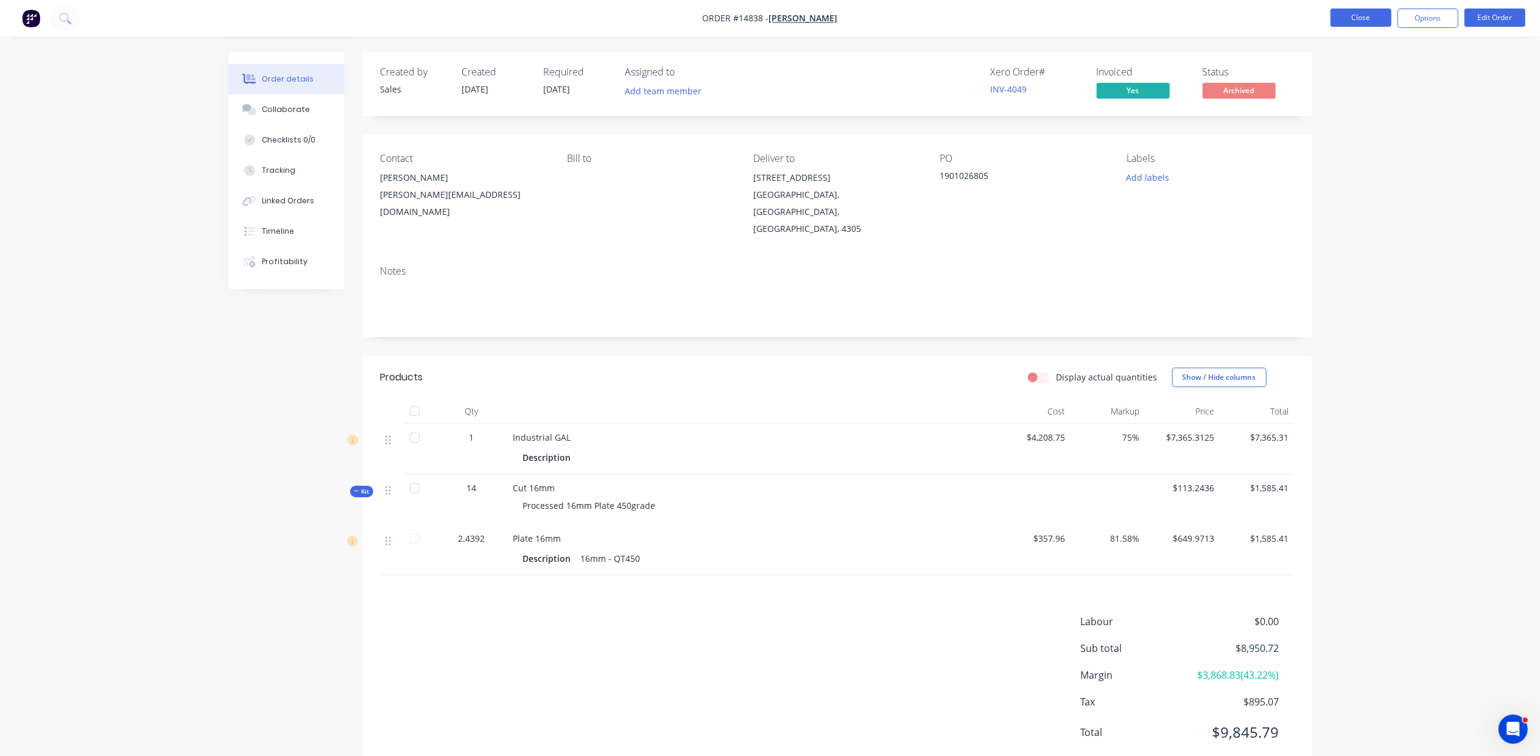 This screenshot has width=1540, height=756. Describe the element at coordinates (286, 171) in the screenshot. I see `button: Tracking` at that location.